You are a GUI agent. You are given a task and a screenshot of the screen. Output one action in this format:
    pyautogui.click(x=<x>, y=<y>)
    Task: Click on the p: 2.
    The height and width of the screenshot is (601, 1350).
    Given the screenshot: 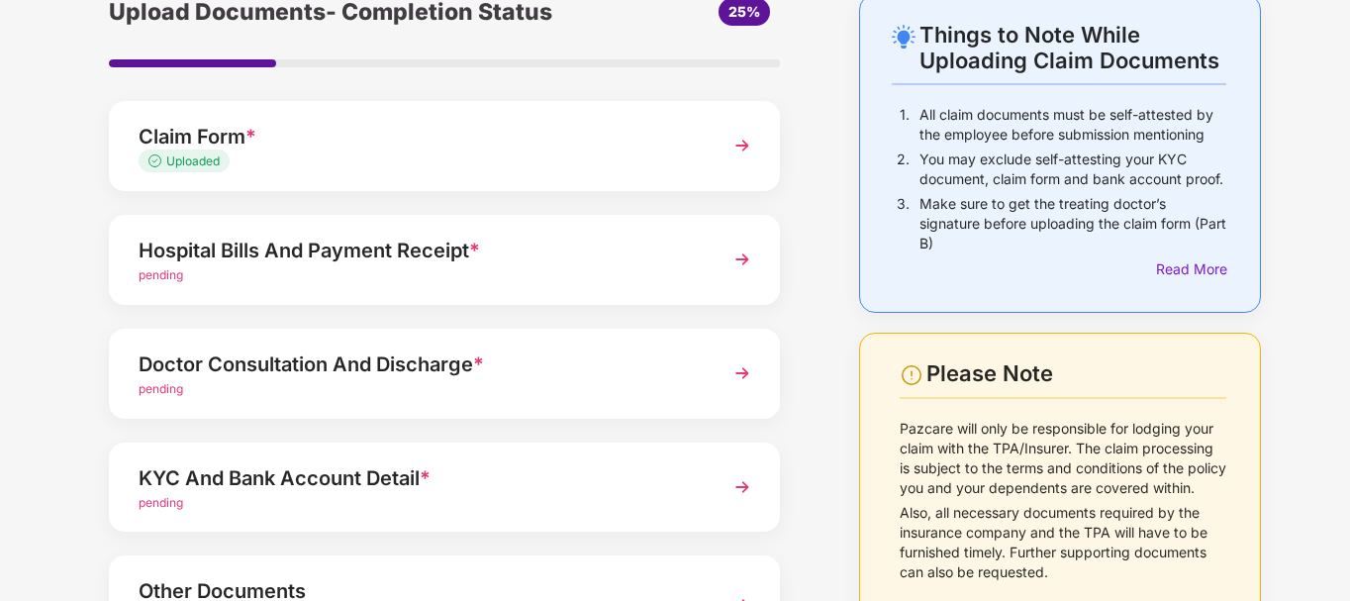 What is the action you would take?
    pyautogui.click(x=903, y=169)
    